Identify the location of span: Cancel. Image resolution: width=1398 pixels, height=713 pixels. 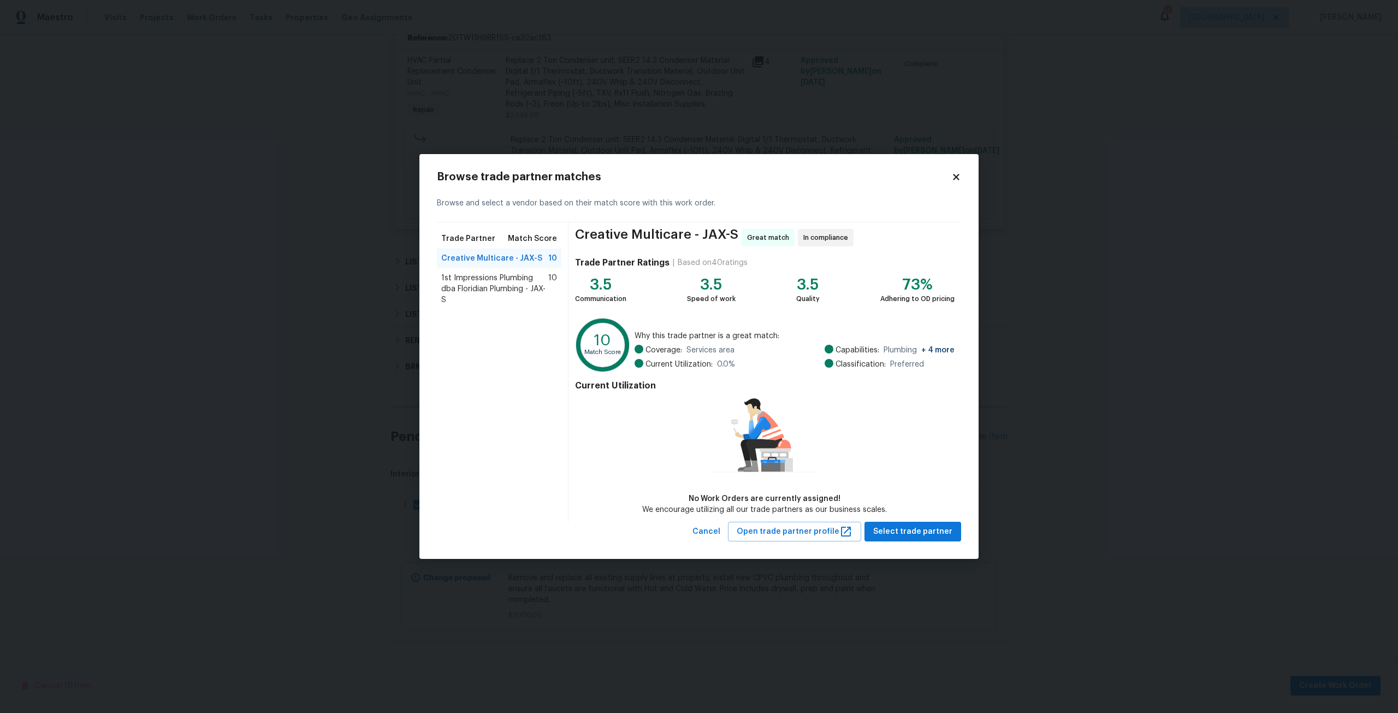
(706, 531).